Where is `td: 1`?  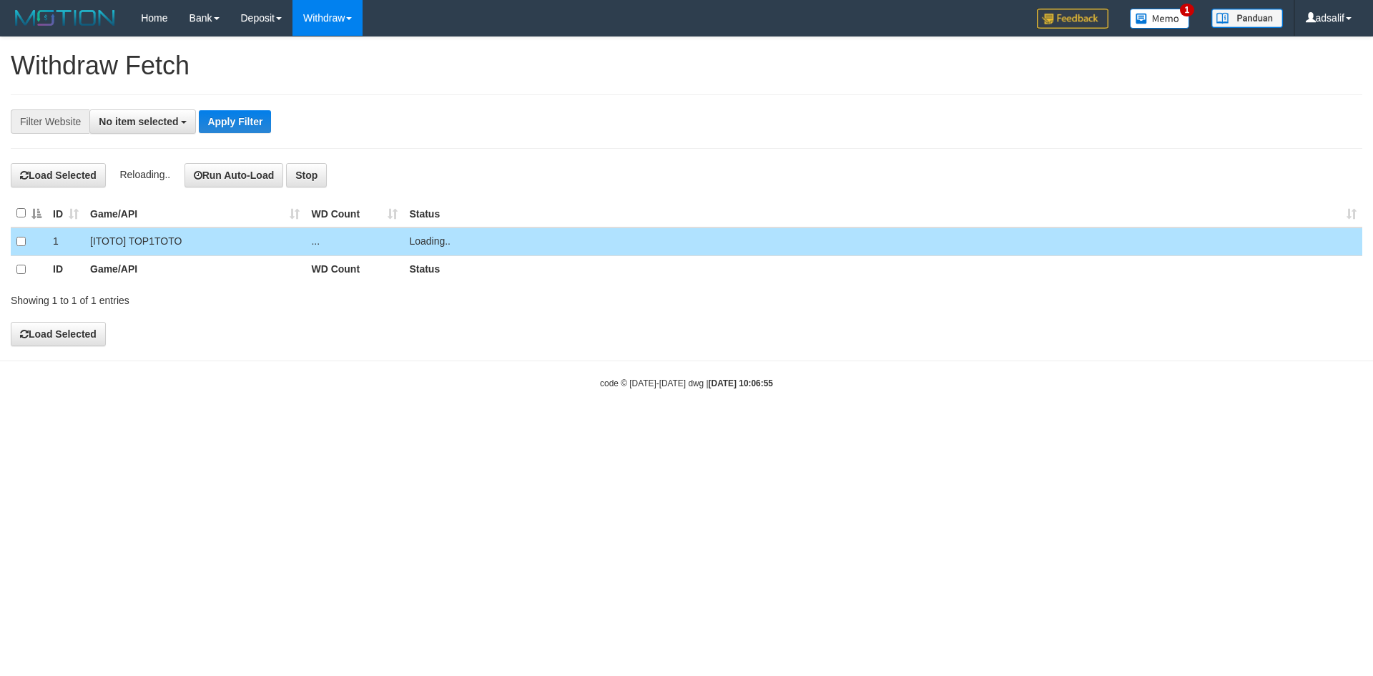
td: 1 is located at coordinates (66, 242).